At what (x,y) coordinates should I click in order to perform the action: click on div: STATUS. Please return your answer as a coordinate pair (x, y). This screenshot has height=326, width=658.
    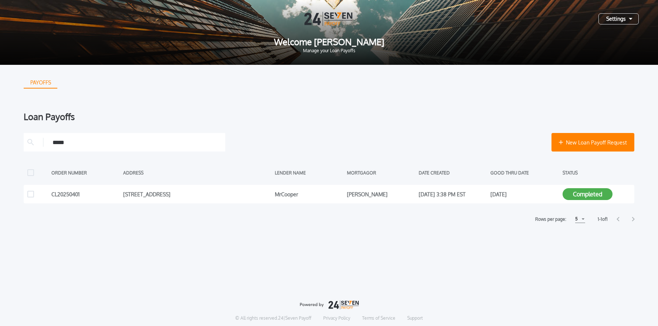
    Looking at the image, I should click on (597, 172).